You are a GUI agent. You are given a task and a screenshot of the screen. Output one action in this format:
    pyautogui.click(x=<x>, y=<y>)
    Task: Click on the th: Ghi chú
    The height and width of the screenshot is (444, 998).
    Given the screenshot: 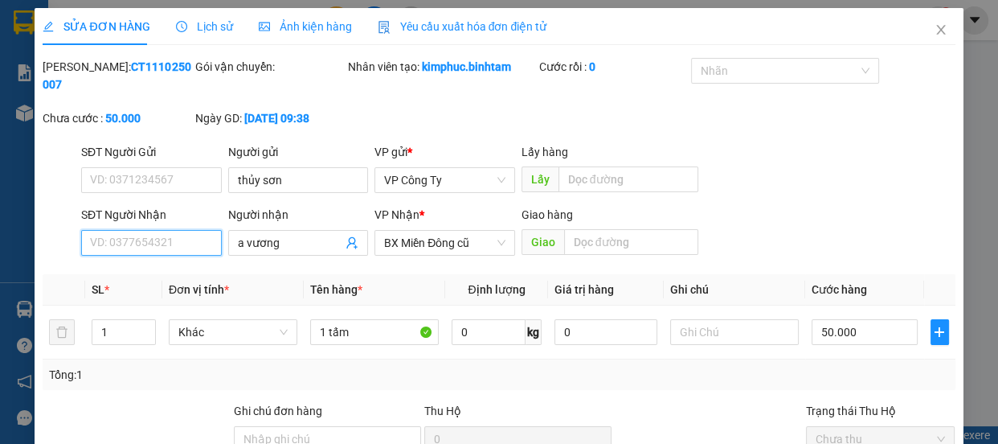 What is the action you would take?
    pyautogui.click(x=735, y=289)
    